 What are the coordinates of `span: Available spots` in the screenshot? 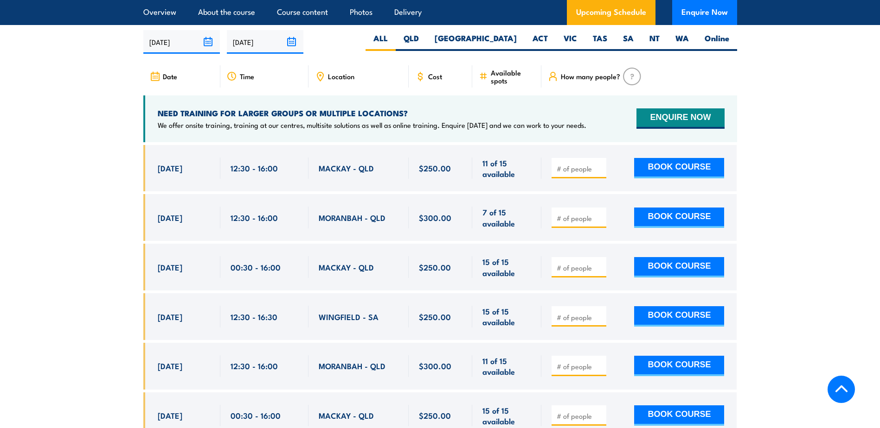 It's located at (512, 77).